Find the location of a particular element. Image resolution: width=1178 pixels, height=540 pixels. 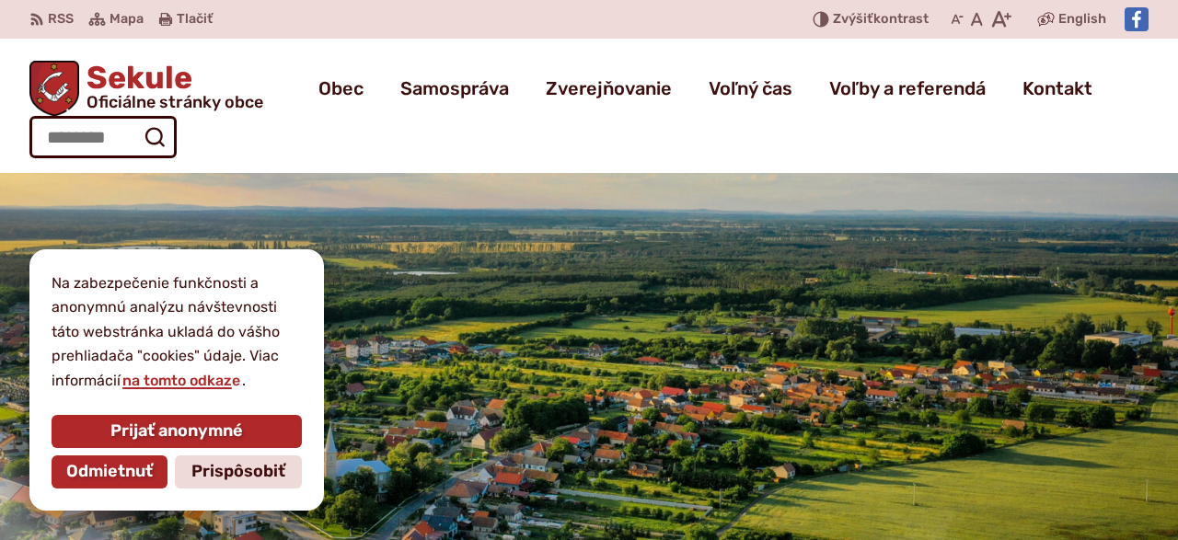

h1: Sekule is located at coordinates (171, 86).